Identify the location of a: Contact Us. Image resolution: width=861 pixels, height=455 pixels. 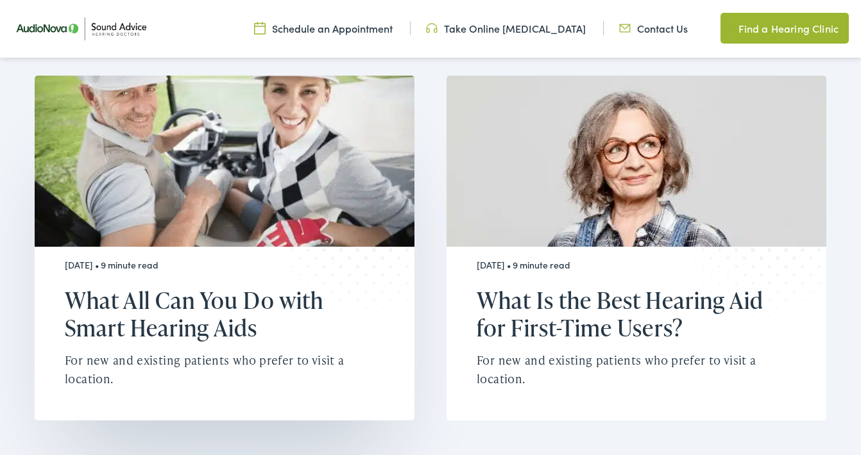
(653, 28).